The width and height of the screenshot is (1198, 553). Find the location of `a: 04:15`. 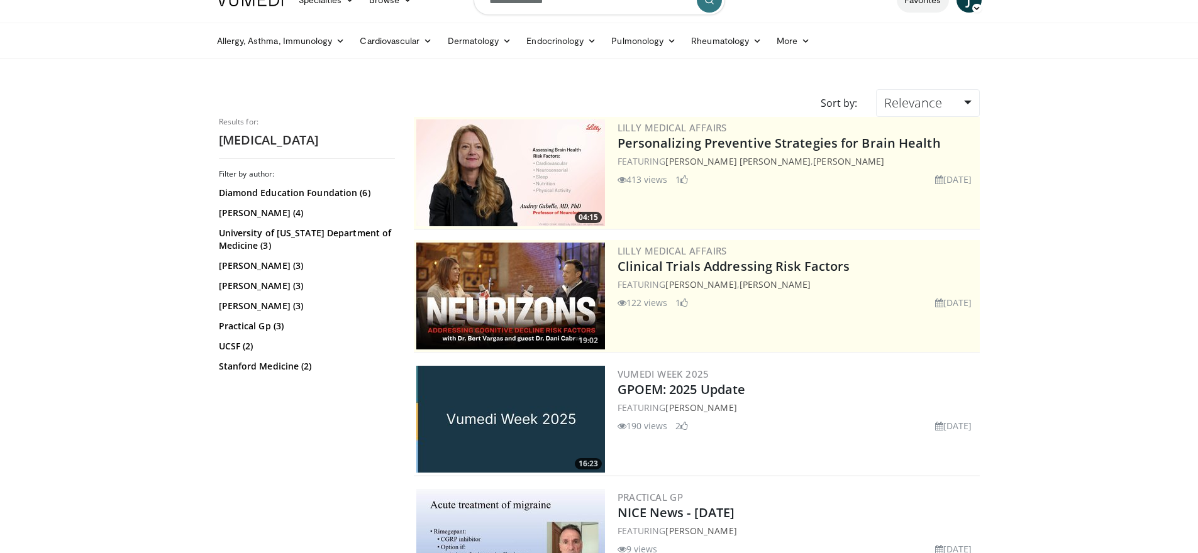

a: 04:15 is located at coordinates (511, 173).